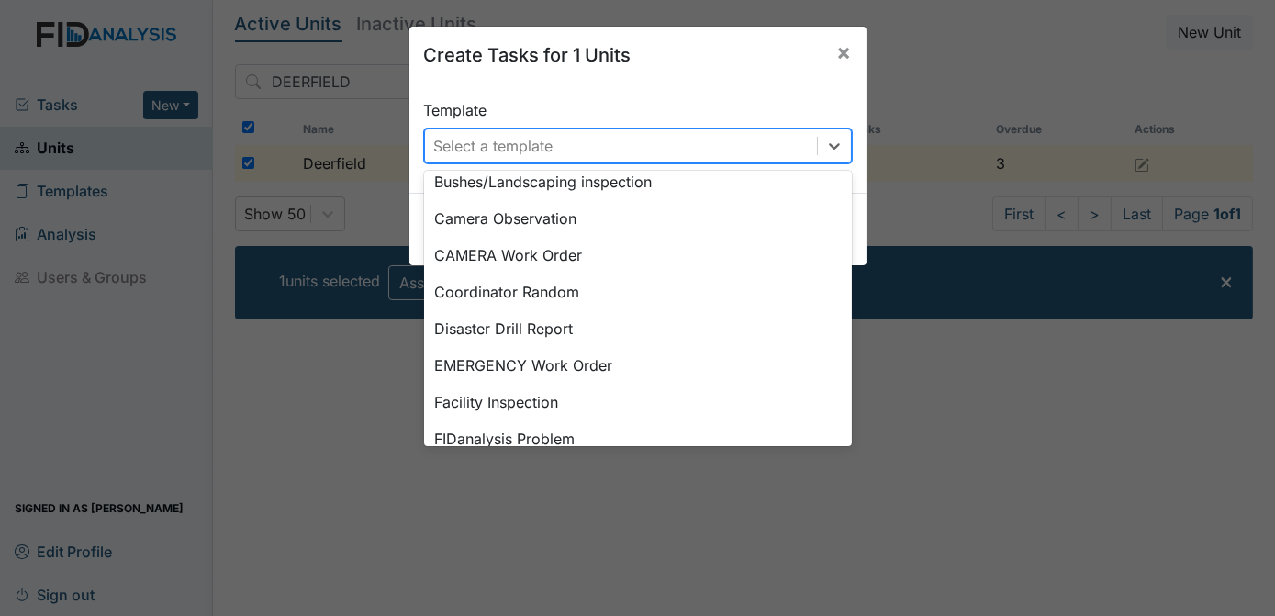  What do you see at coordinates (638, 365) in the screenshot?
I see `div: EMERGENCY Work Order` at bounding box center [638, 365].